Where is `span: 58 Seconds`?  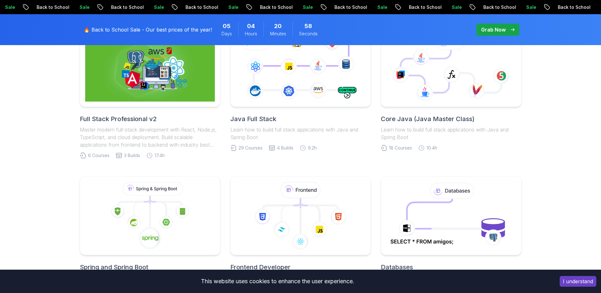 span: 58 Seconds is located at coordinates (308, 26).